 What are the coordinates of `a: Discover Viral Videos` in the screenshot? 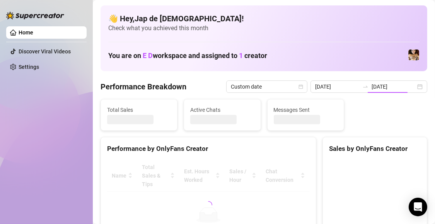 It's located at (44, 51).